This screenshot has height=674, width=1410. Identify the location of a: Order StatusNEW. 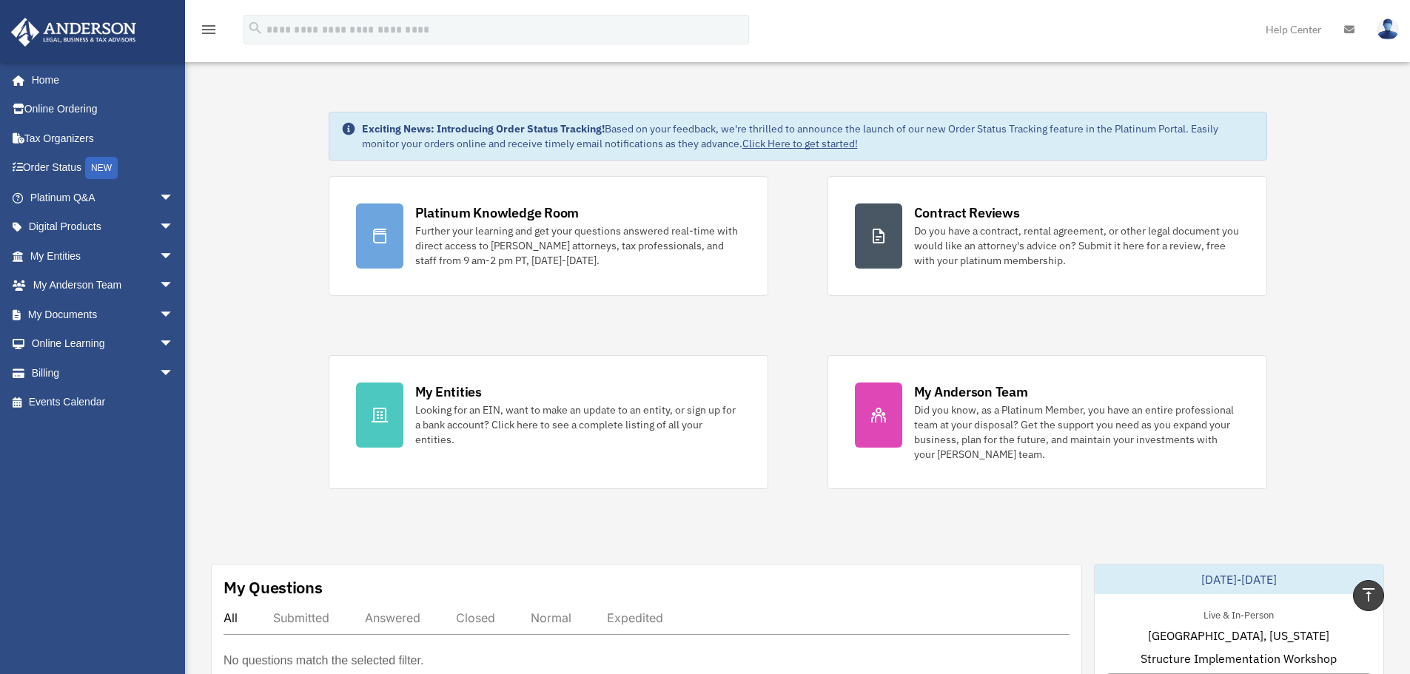
(103, 168).